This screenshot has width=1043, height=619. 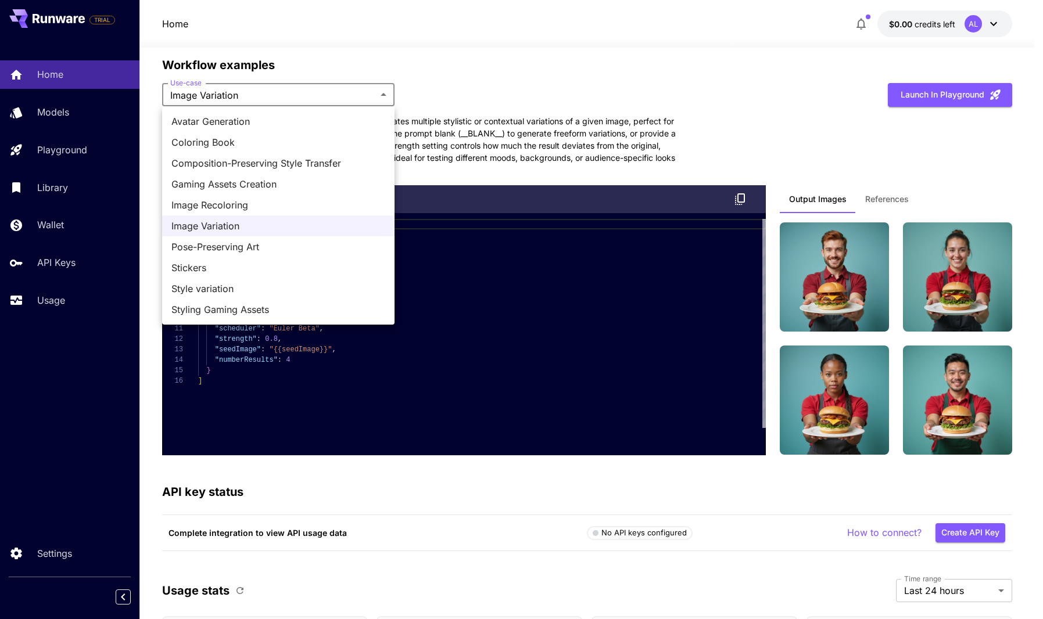 What do you see at coordinates (278, 247) in the screenshot?
I see `span: Pose-Preserving Art` at bounding box center [278, 247].